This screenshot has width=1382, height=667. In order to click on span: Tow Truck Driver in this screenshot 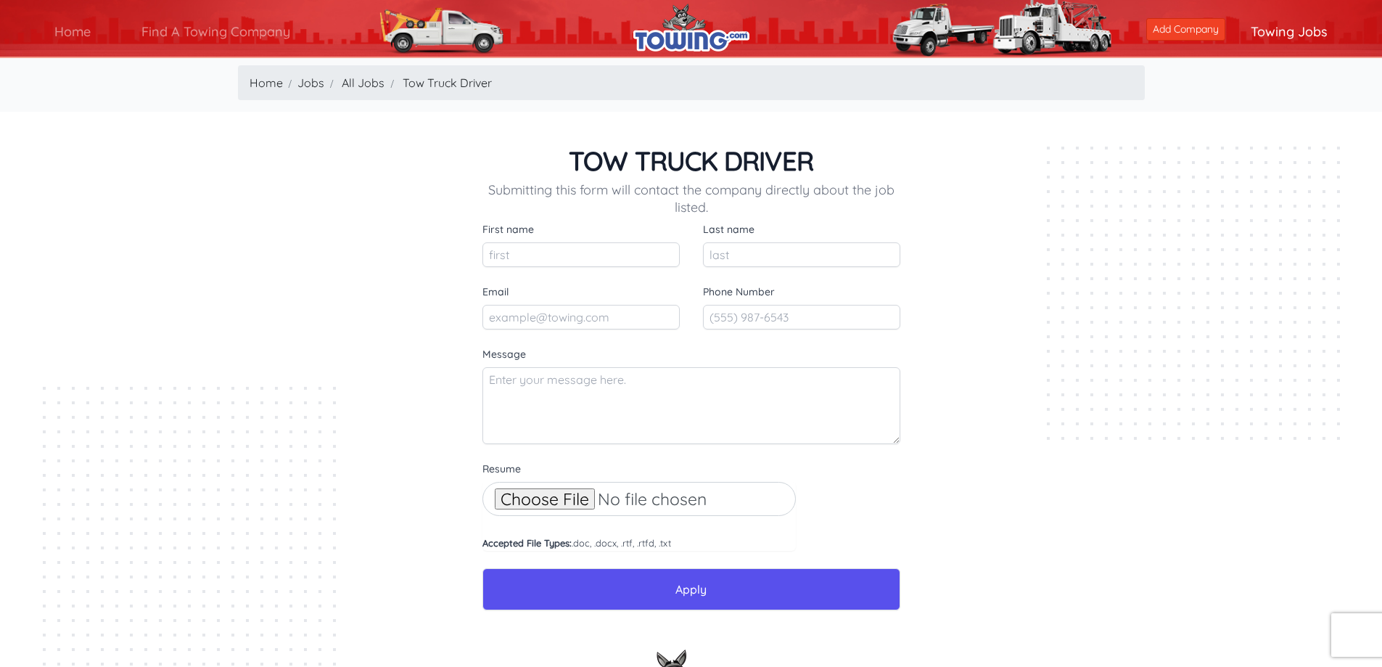, I will do `click(447, 83)`.